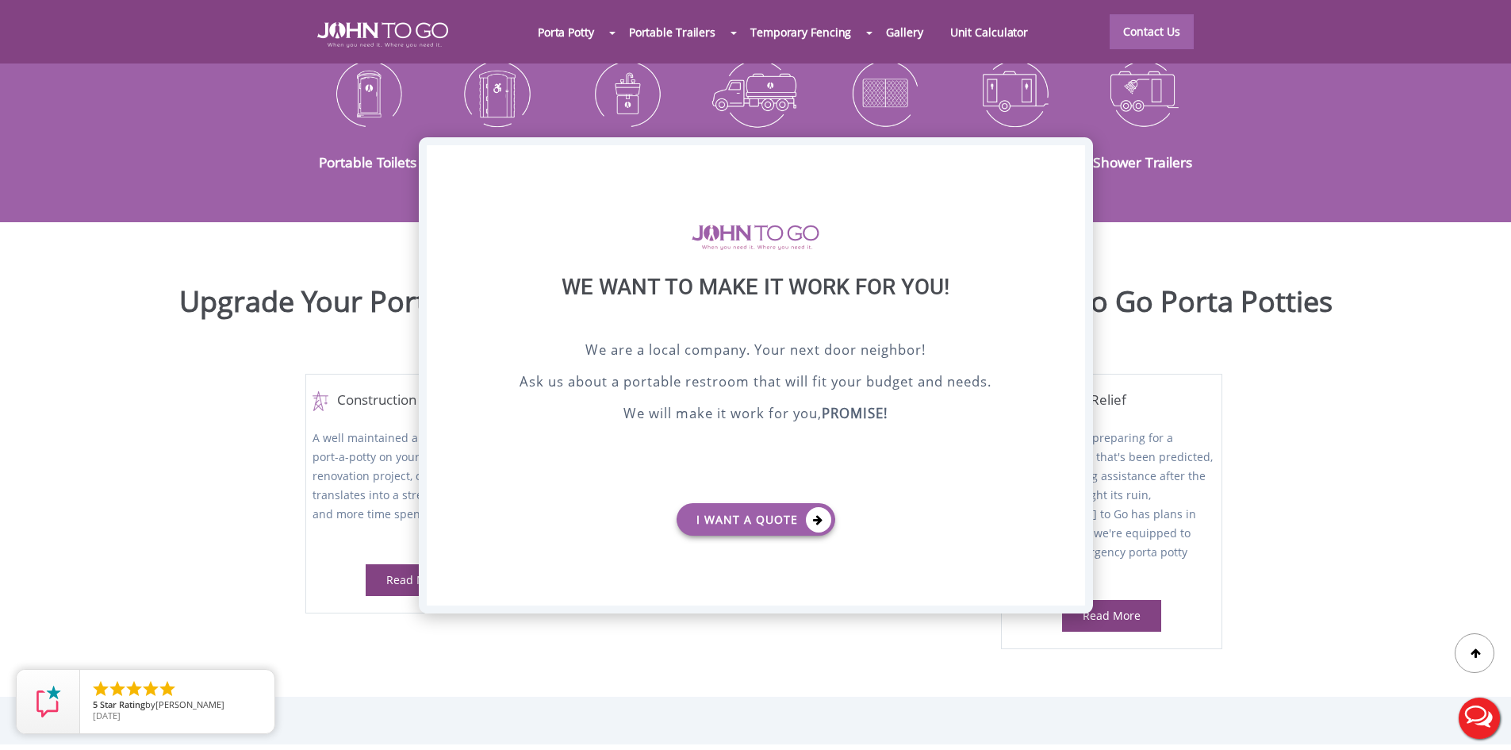 The width and height of the screenshot is (1511, 750). Describe the element at coordinates (177, 705) in the screenshot. I see `span: by` at that location.